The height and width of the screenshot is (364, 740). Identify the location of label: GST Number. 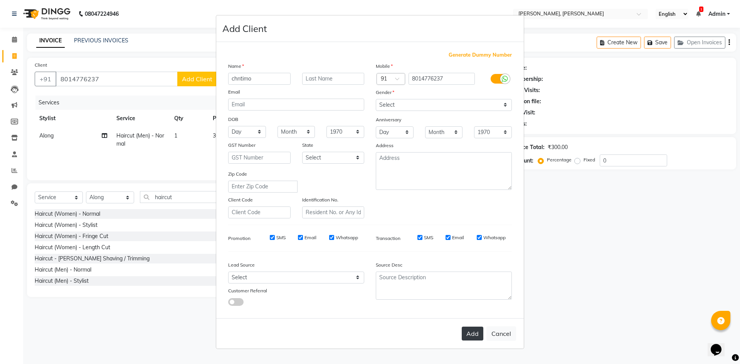
(242, 145).